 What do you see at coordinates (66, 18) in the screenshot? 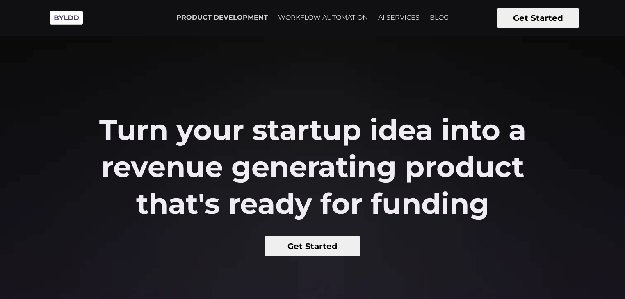
I see `img: Byldd - Product Development Company` at bounding box center [66, 18].